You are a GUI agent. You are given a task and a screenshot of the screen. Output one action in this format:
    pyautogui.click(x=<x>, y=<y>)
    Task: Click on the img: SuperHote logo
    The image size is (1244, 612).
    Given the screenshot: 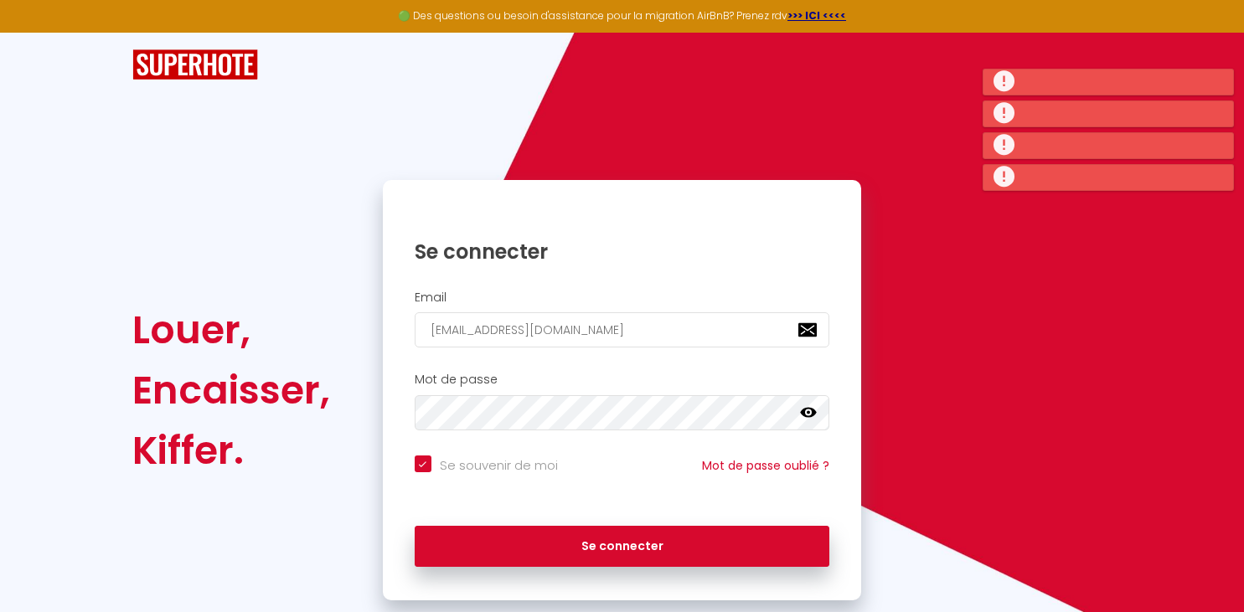 What is the action you would take?
    pyautogui.click(x=195, y=65)
    